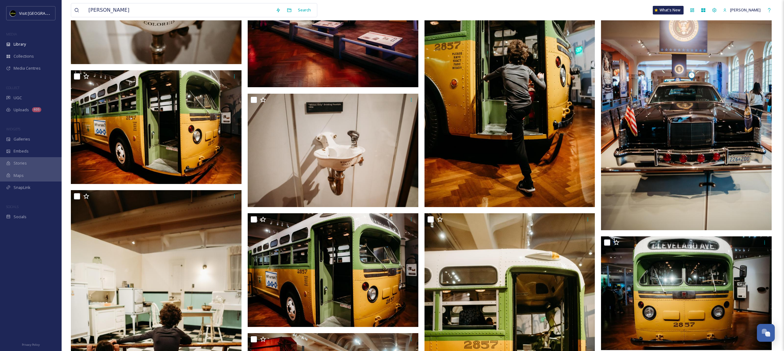  I want to click on span: SOCIALS, so click(12, 206).